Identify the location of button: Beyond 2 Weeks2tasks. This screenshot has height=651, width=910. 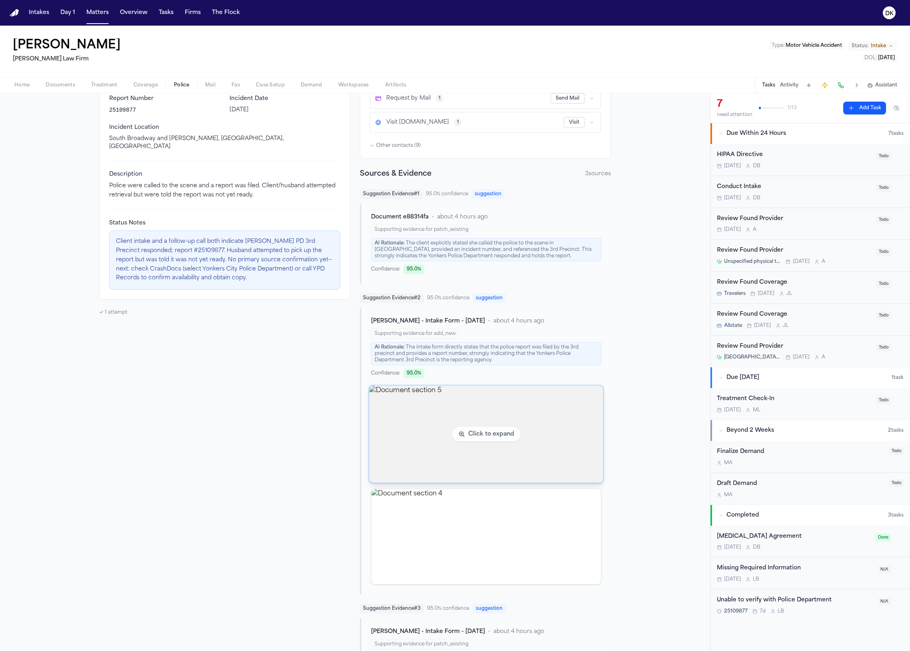
(810, 430).